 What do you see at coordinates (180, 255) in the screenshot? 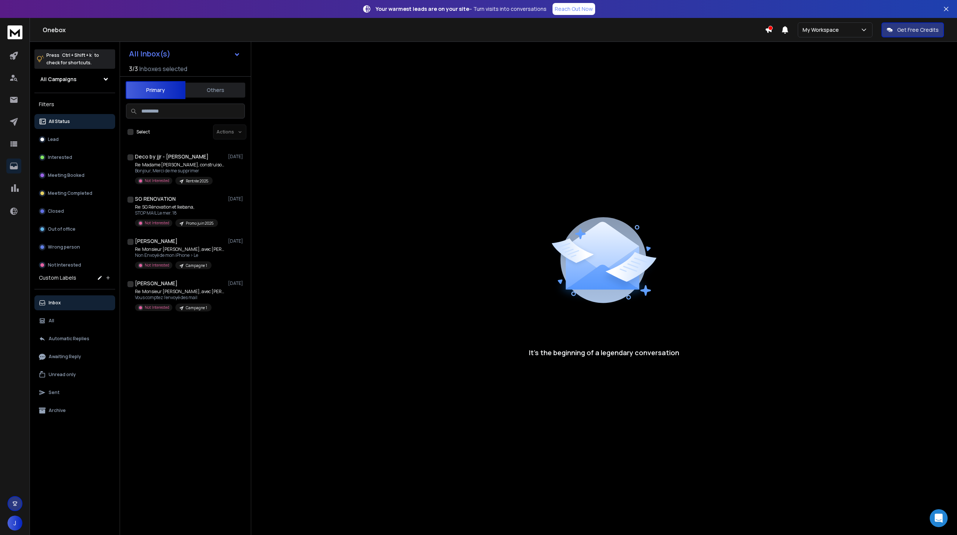
I see `p: Non Envoyé de mon iPhone > Le` at bounding box center [180, 255].